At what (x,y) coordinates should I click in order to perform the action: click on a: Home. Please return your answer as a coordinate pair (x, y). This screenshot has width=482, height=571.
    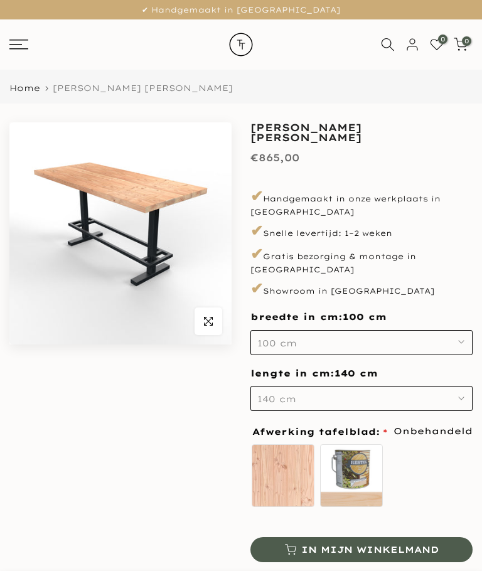
    Looking at the image, I should click on (24, 88).